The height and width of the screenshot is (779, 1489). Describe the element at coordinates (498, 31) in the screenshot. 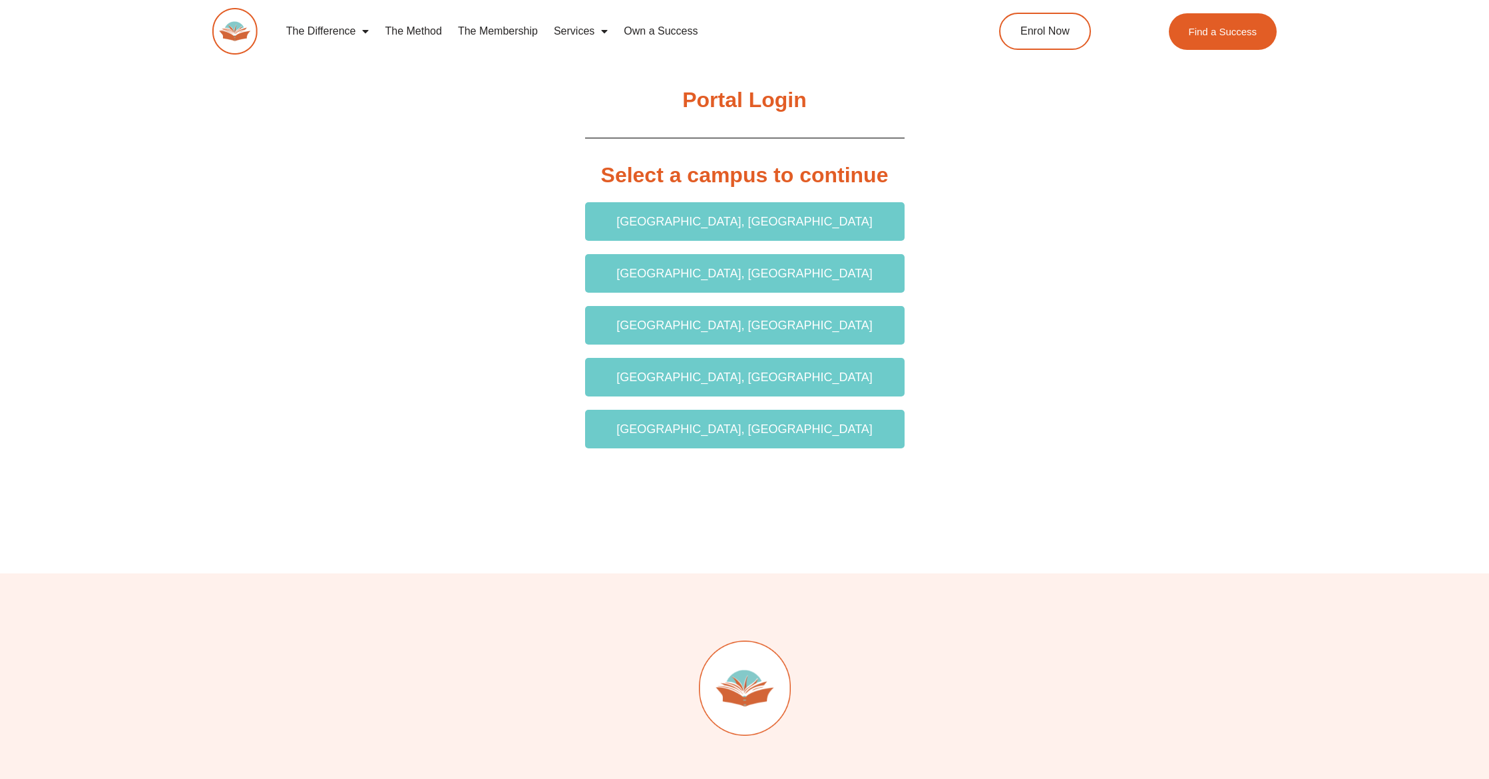

I see `a: The Membership` at that location.